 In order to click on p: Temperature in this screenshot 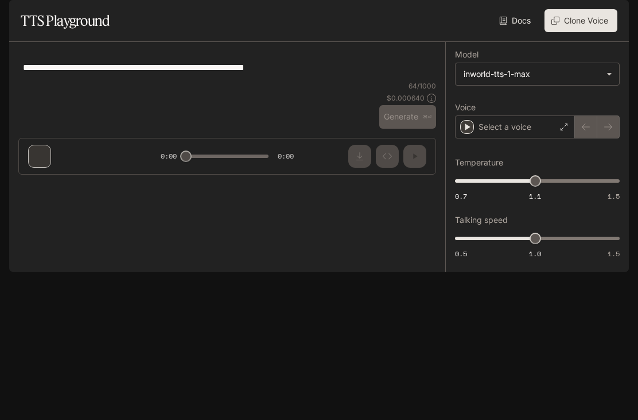, I will do `click(479, 162)`.